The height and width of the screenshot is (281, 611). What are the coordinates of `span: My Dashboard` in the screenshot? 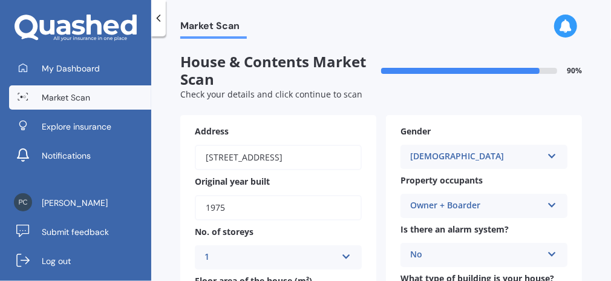 It's located at (71, 68).